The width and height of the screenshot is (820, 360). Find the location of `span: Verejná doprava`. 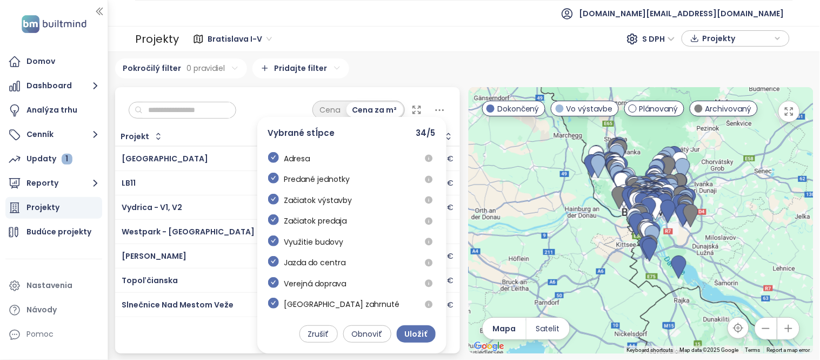

span: Verejná doprava is located at coordinates (315, 283).